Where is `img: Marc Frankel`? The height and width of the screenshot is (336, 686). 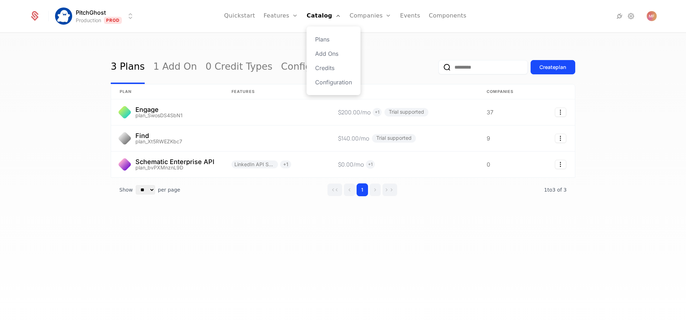
img: Marc Frankel is located at coordinates (652, 16).